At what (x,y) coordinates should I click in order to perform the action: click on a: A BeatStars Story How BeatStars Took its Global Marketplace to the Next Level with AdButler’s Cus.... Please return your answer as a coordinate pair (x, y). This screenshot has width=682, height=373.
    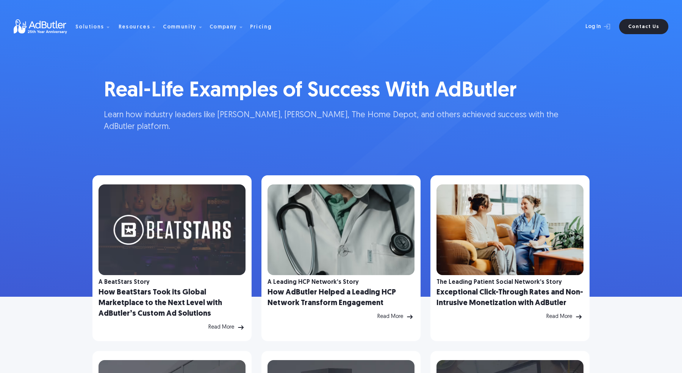
    Looking at the image, I should click on (172, 258).